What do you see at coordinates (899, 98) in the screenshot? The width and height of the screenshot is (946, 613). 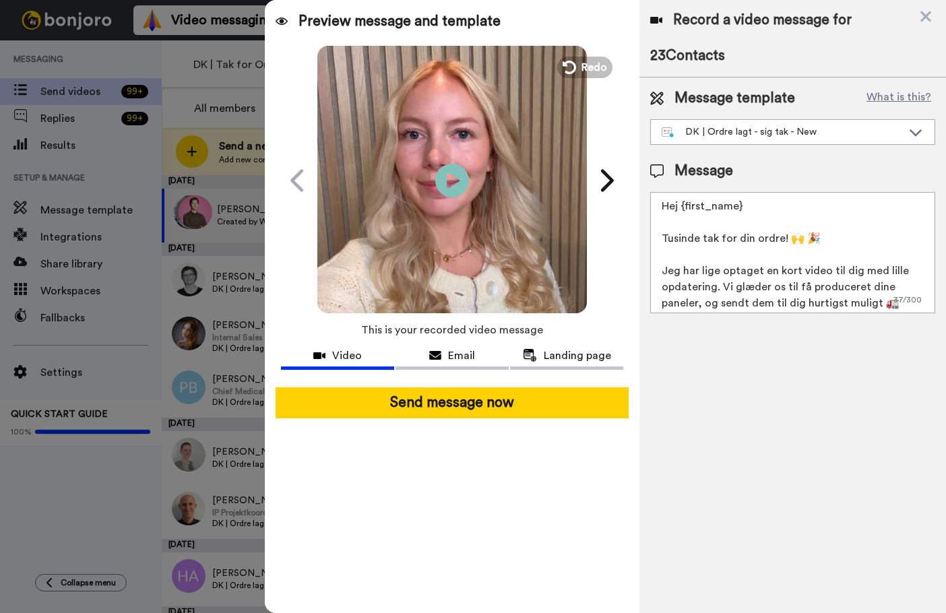 I see `button: What is this?` at bounding box center [899, 98].